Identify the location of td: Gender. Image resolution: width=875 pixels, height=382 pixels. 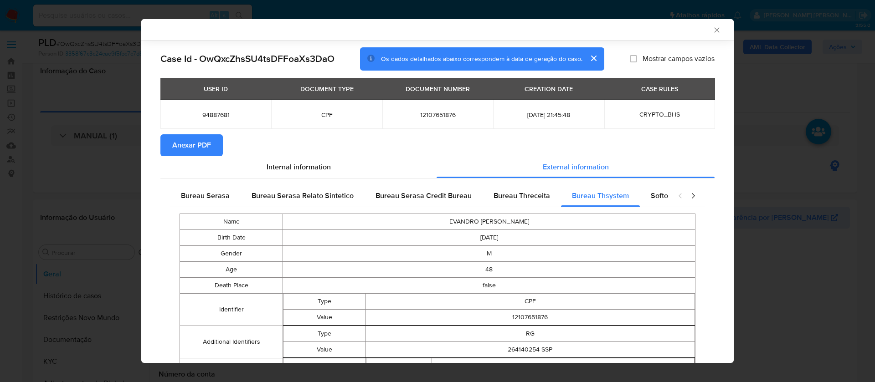
(231, 254).